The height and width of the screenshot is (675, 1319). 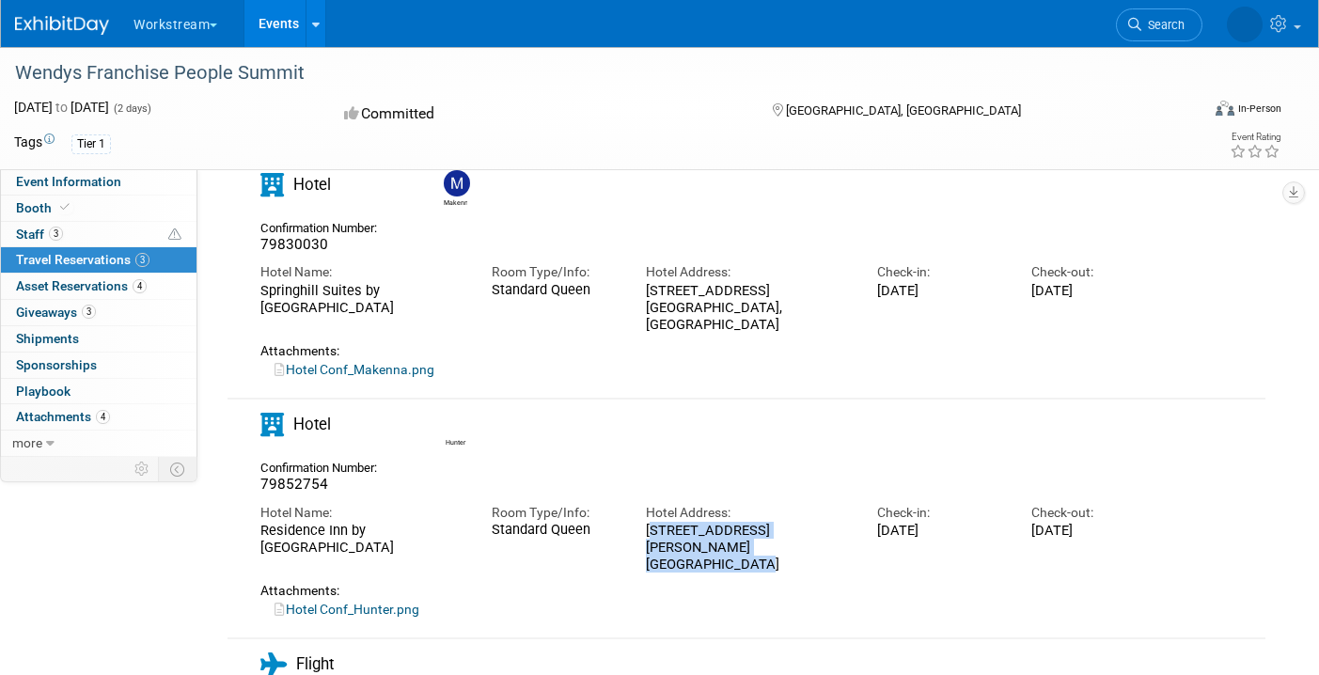 What do you see at coordinates (83, 259) in the screenshot?
I see `span: Travel Reservations` at bounding box center [83, 259].